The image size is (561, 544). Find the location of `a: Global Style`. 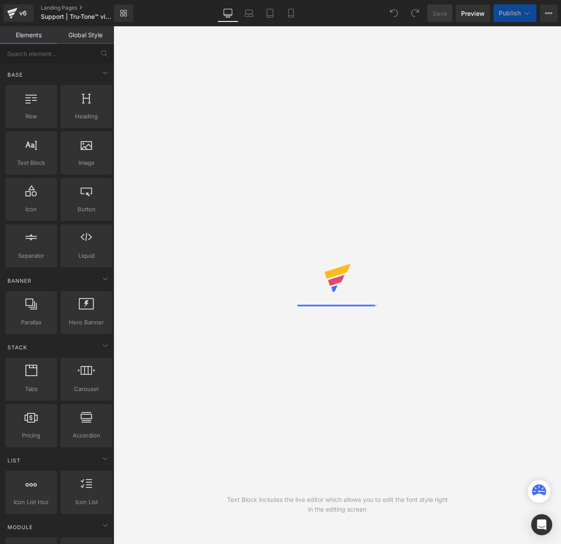

a: Global Style is located at coordinates (85, 35).